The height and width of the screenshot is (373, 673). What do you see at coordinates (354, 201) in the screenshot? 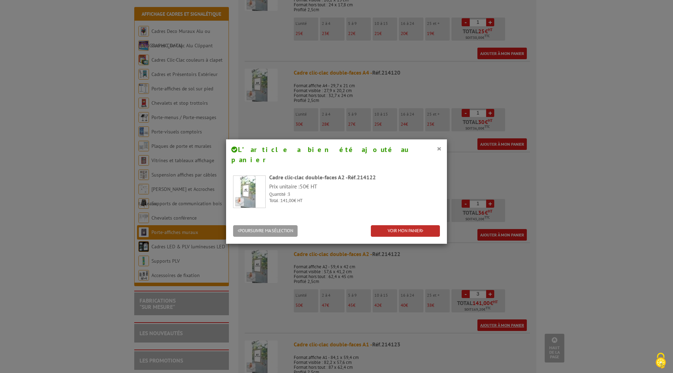
I see `p: Total : € HT` at bounding box center [354, 201].